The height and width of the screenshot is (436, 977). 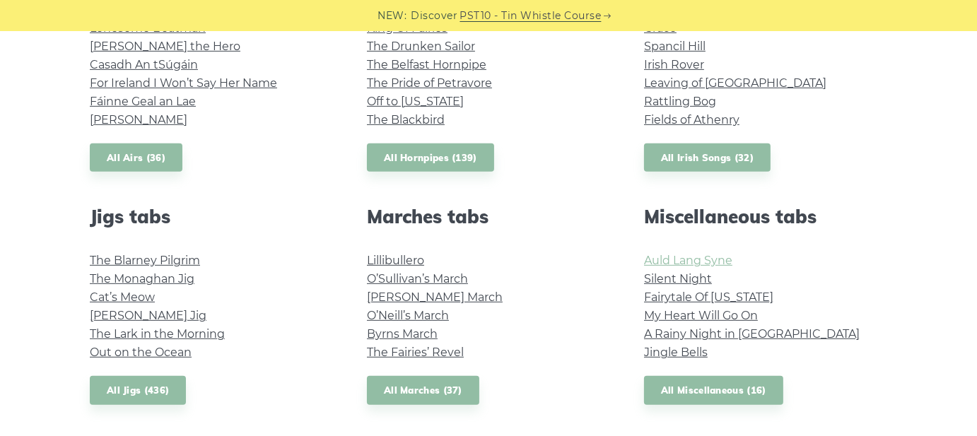 What do you see at coordinates (674, 46) in the screenshot?
I see `a: Spancil Hill` at bounding box center [674, 46].